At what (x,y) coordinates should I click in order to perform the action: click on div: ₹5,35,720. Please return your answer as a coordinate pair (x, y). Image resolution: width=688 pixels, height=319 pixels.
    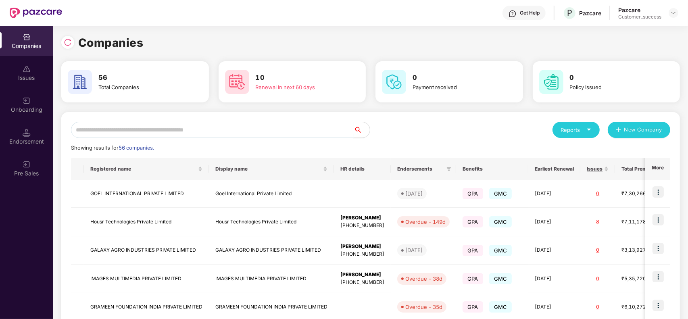
    Looking at the image, I should click on (642, 279).